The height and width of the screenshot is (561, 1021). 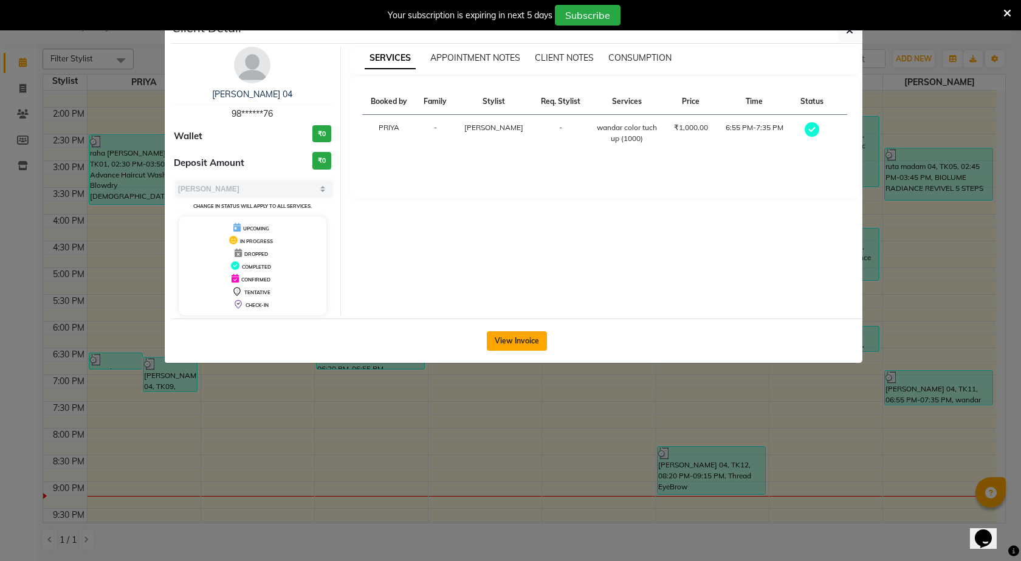 What do you see at coordinates (257, 267) in the screenshot?
I see `span: COMPLETED` at bounding box center [257, 267].